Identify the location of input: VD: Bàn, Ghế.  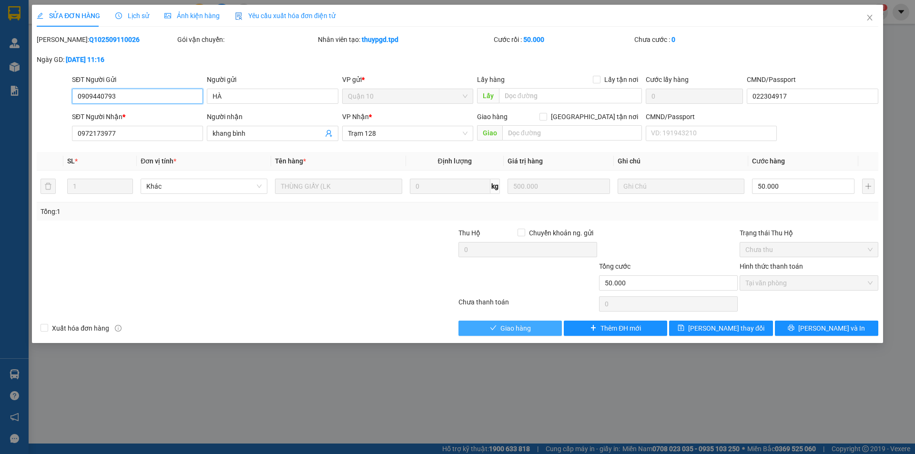
(338, 186).